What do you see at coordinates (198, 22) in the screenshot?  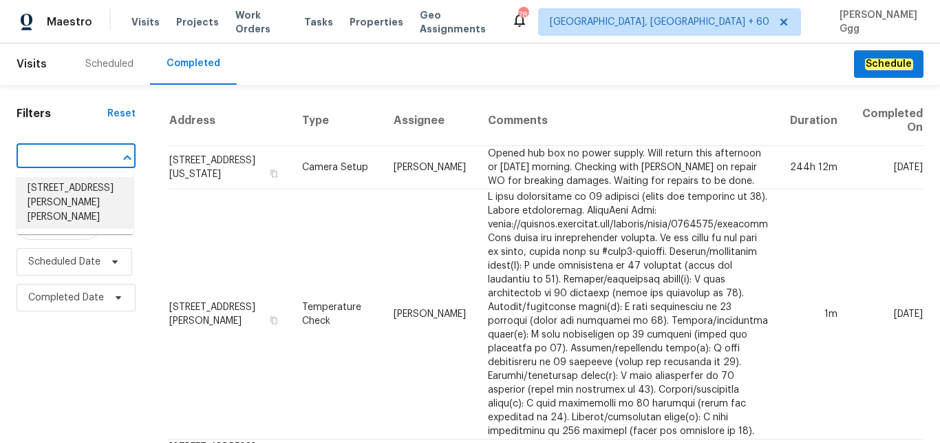 I see `span: Projects` at bounding box center [198, 22].